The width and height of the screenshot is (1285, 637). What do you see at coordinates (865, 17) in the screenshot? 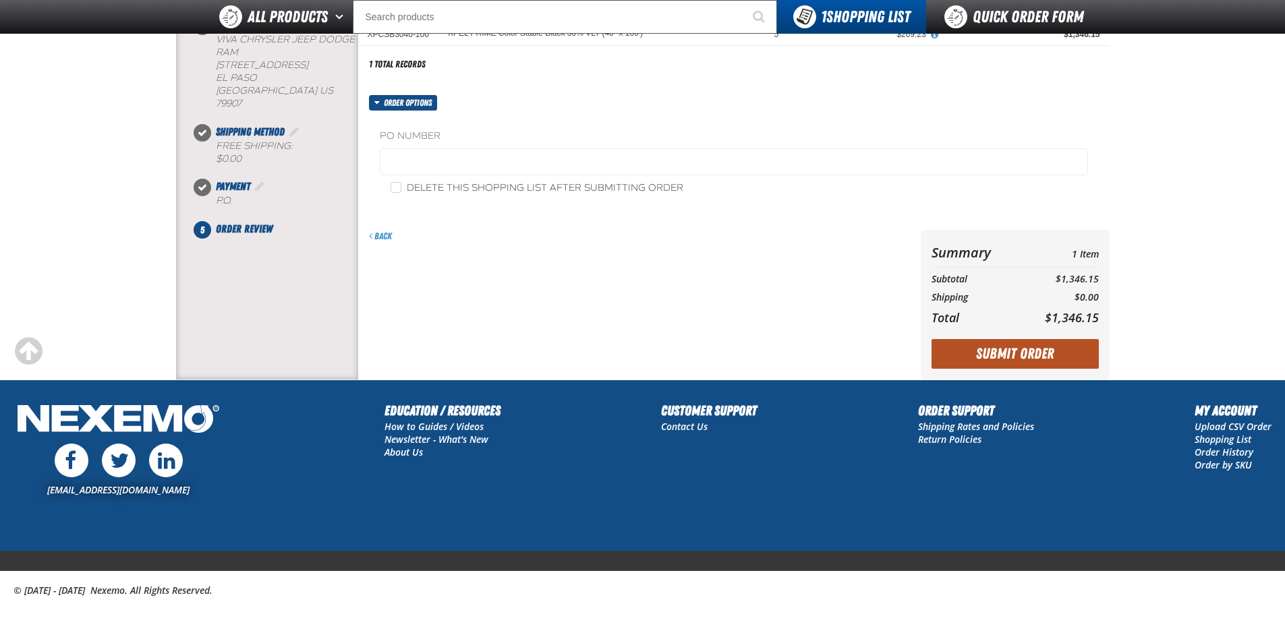
I see `span: Shopping List` at bounding box center [865, 17].